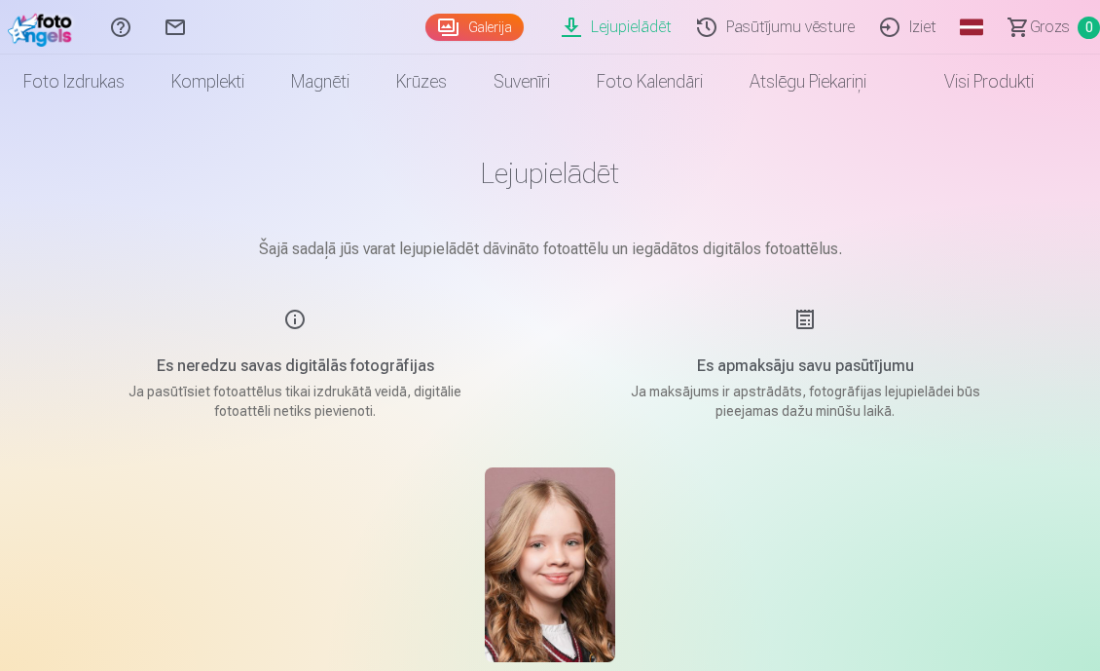 The height and width of the screenshot is (671, 1100). I want to click on h5: Es neredzu savas digitālās fotogrāfijas, so click(295, 366).